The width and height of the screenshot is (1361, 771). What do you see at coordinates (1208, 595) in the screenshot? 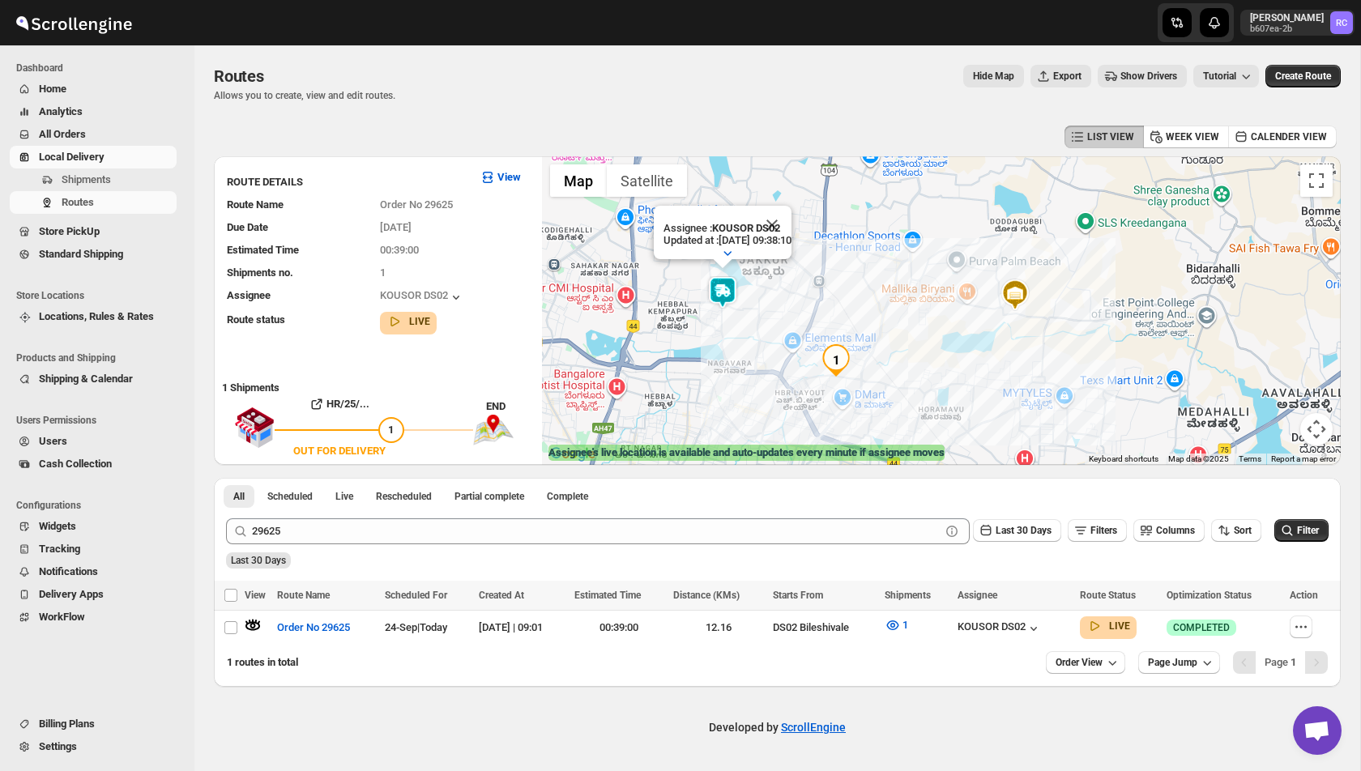
I see `span: Optimization Status` at bounding box center [1208, 595].